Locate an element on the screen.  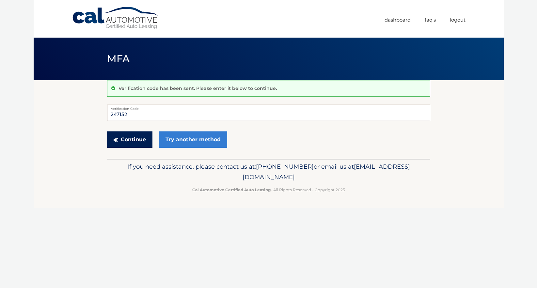
span: MFA is located at coordinates (118, 58).